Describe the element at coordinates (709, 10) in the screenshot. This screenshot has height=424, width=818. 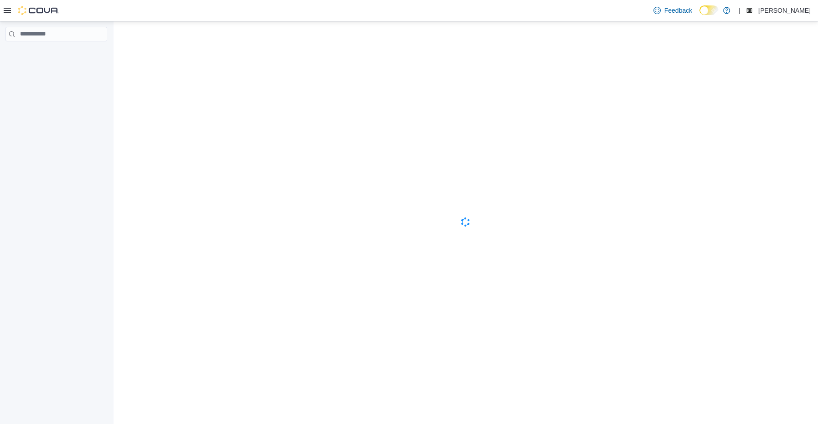
I see `input: Dark Mode` at that location.